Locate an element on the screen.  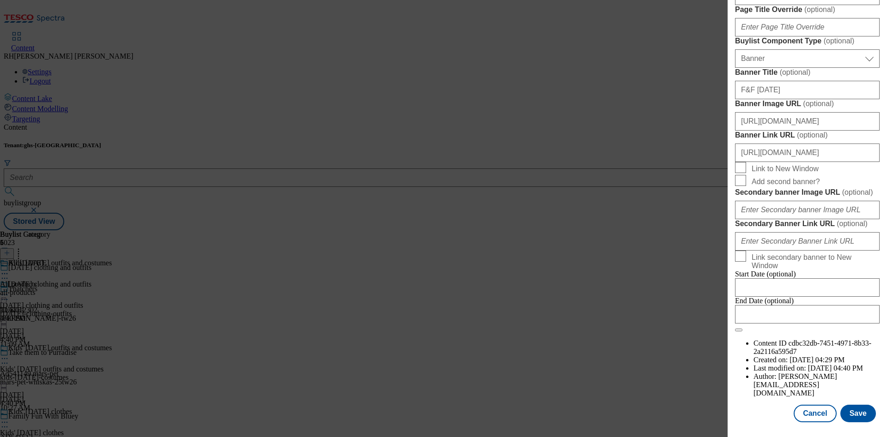
input: Enter Secondary banner Image URL is located at coordinates (807, 210).